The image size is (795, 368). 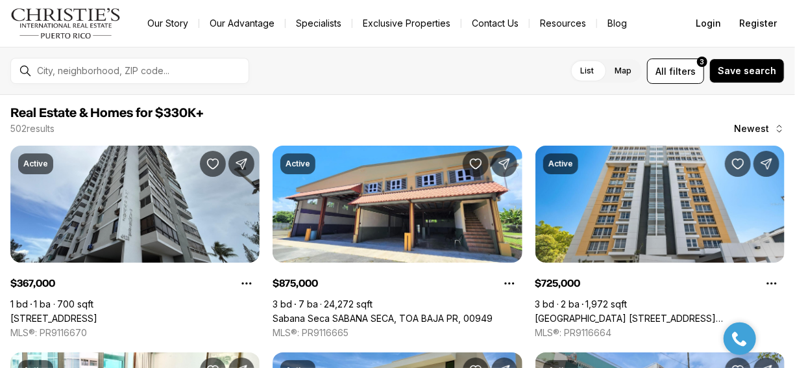 What do you see at coordinates (758, 23) in the screenshot?
I see `button: Register` at bounding box center [758, 23].